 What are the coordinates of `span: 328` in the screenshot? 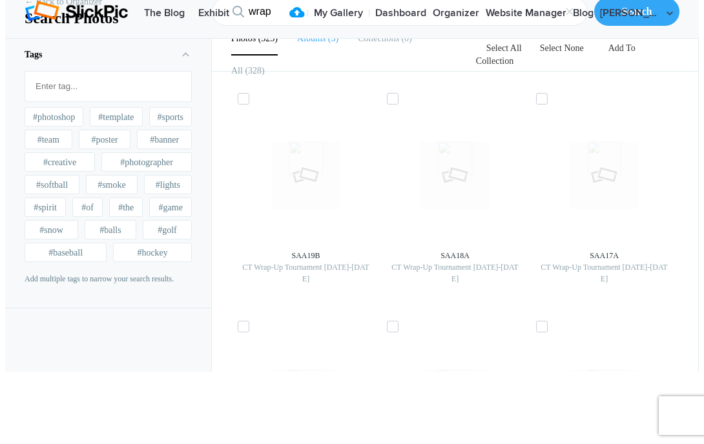 It's located at (254, 70).